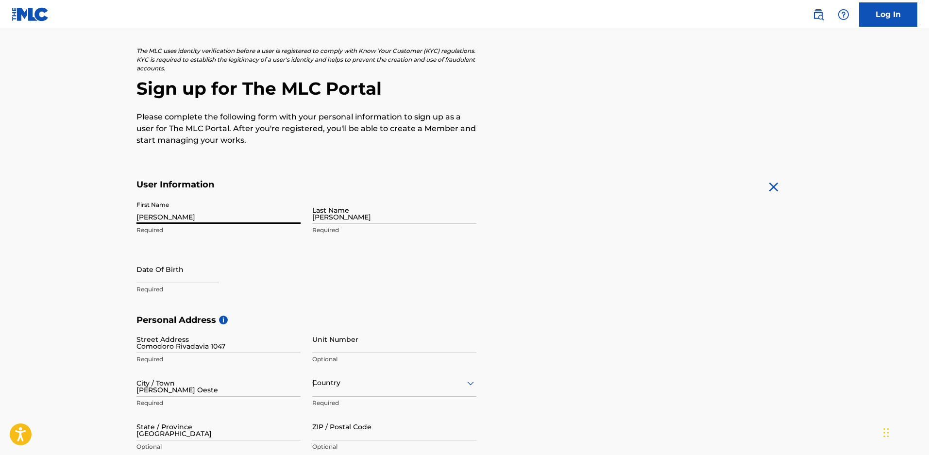 Image resolution: width=929 pixels, height=455 pixels. I want to click on a: Public Search, so click(819, 15).